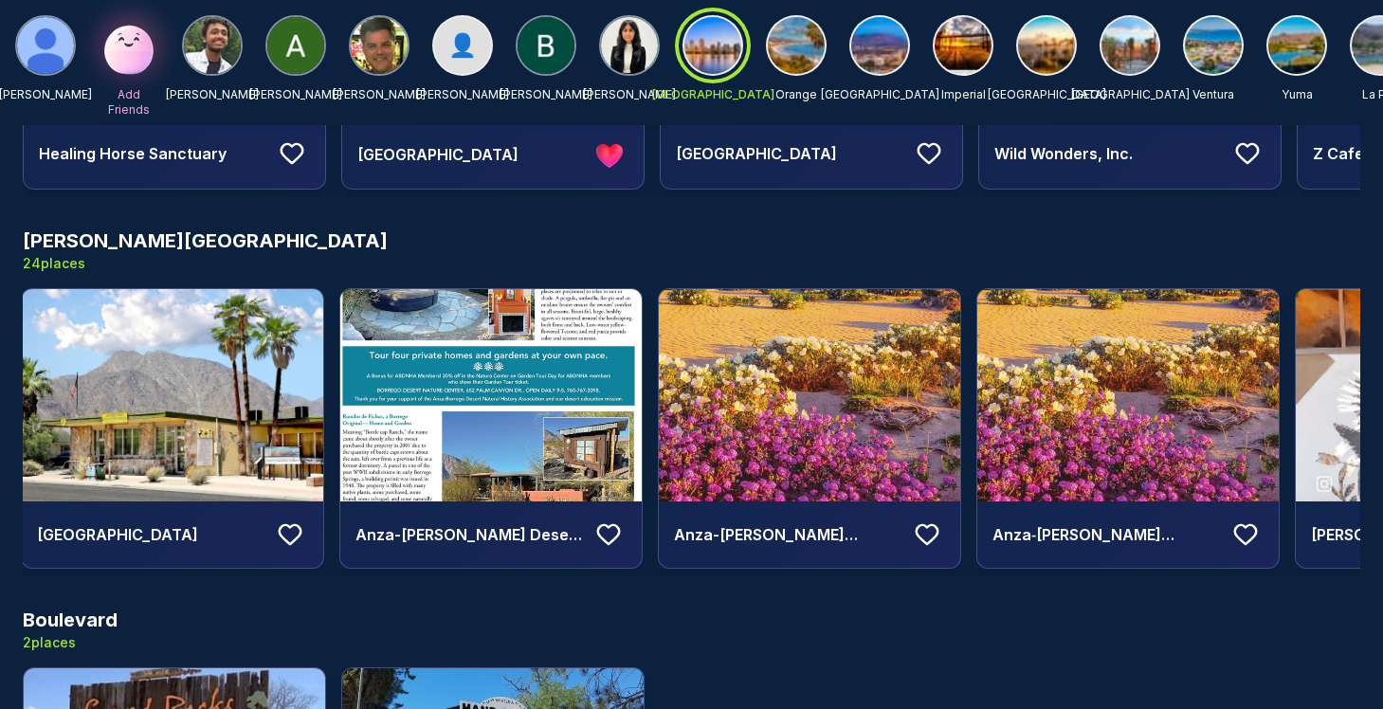 The width and height of the screenshot is (1383, 709). I want to click on img: Ventura, so click(1214, 46).